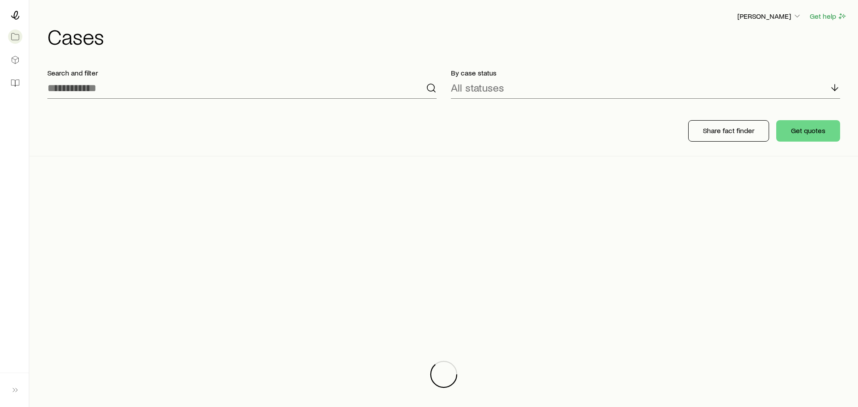 Image resolution: width=858 pixels, height=407 pixels. Describe the element at coordinates (242, 73) in the screenshot. I see `p: Search and filter` at that location.